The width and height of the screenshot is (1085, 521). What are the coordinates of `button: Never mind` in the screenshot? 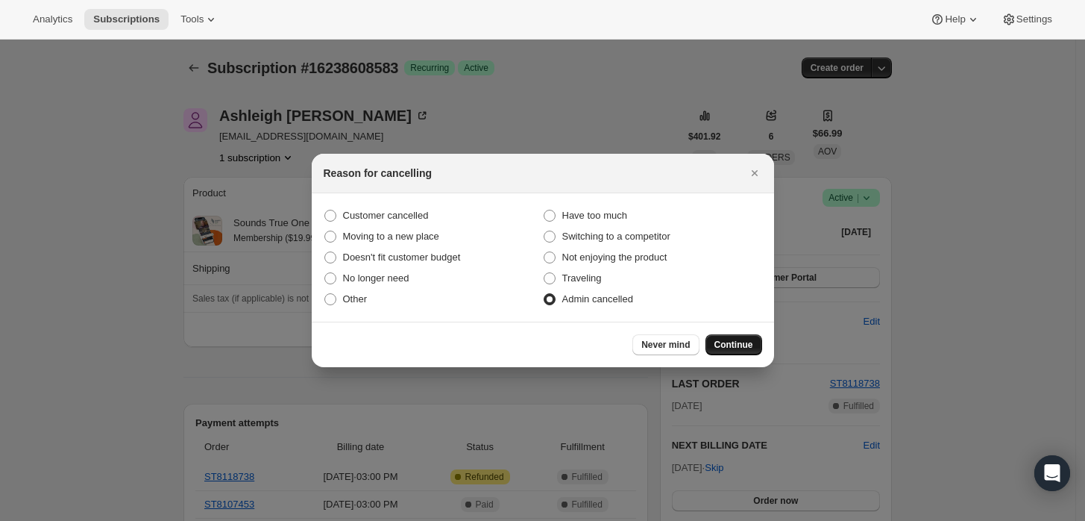 It's located at (665, 345).